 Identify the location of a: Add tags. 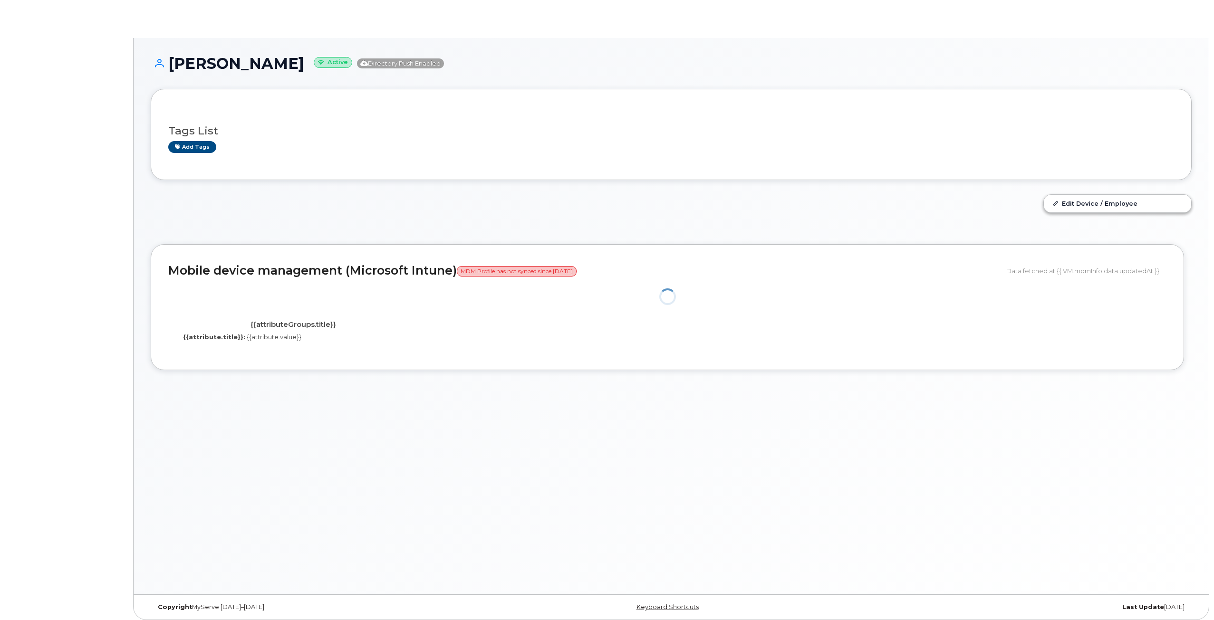
(192, 147).